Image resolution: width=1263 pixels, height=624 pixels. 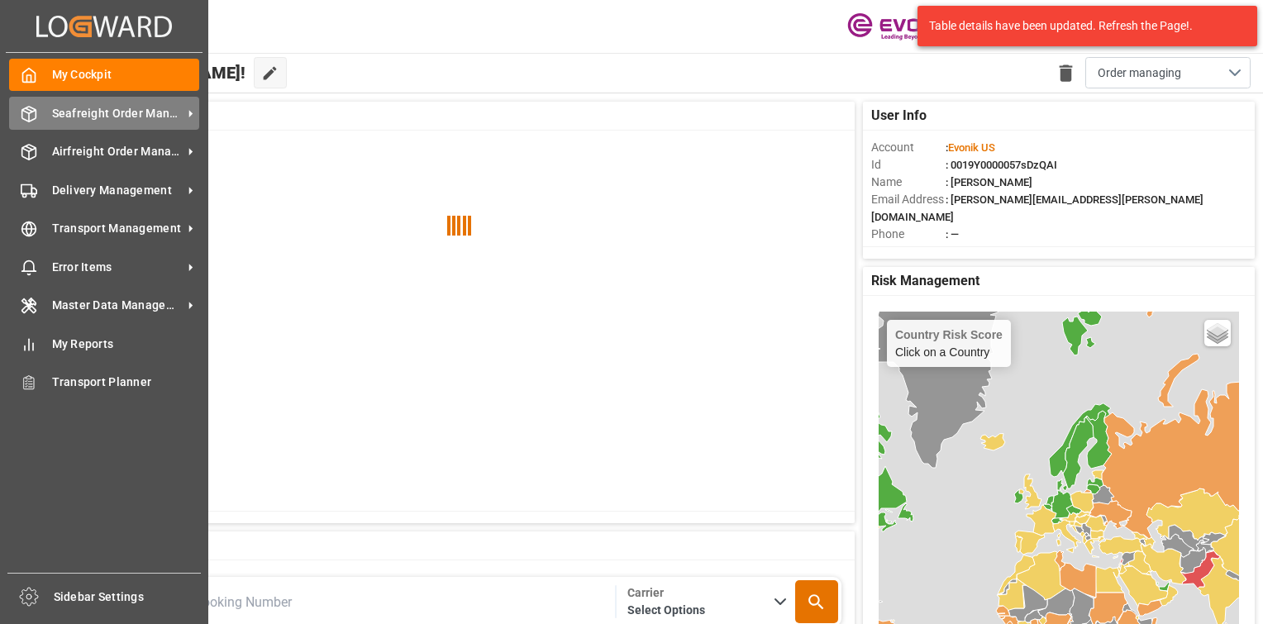 What do you see at coordinates (698, 593) in the screenshot?
I see `span: Carrier` at bounding box center [698, 593].